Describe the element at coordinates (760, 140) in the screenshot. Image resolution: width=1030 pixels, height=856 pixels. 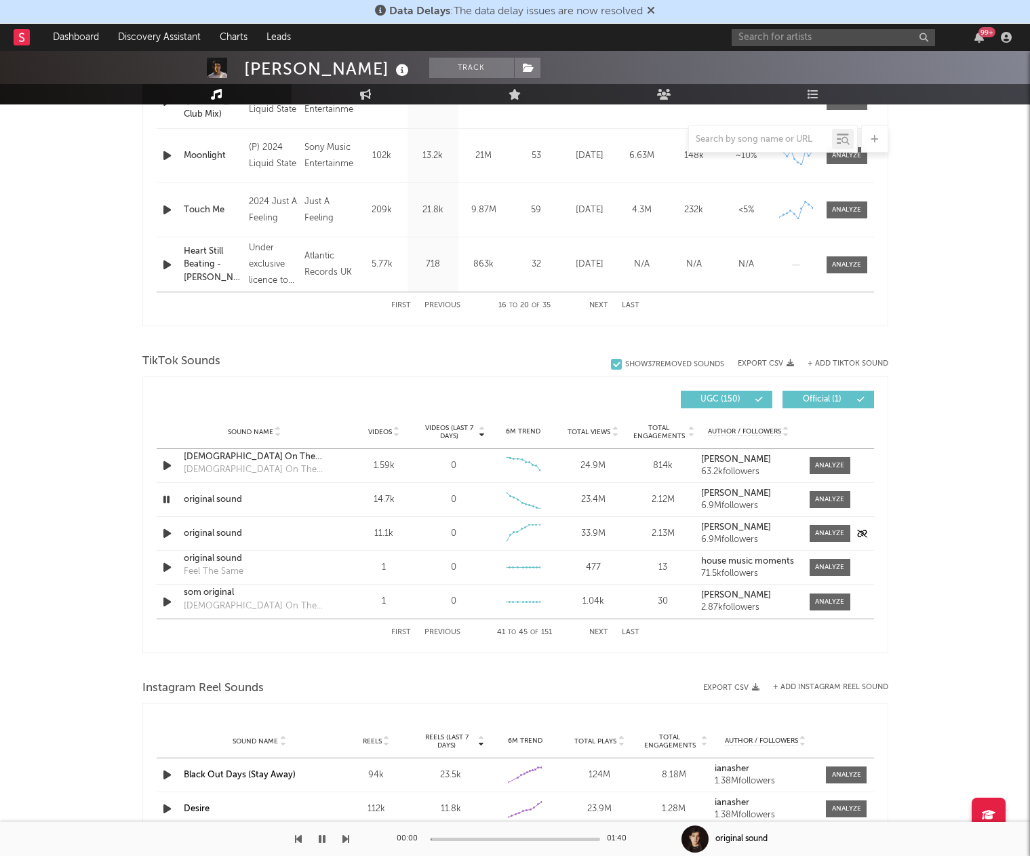
I see `input: Search by song name or URL` at that location.